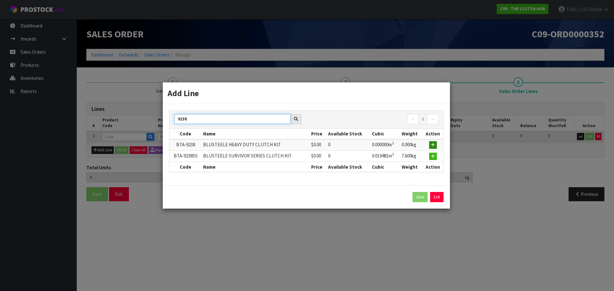  I want to click on td: 0.000000m, so click(385, 145).